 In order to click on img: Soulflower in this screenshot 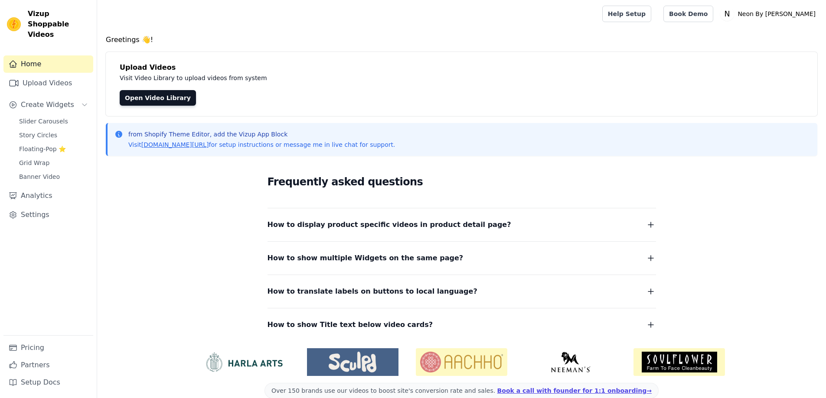, I will do `click(679, 362)`.